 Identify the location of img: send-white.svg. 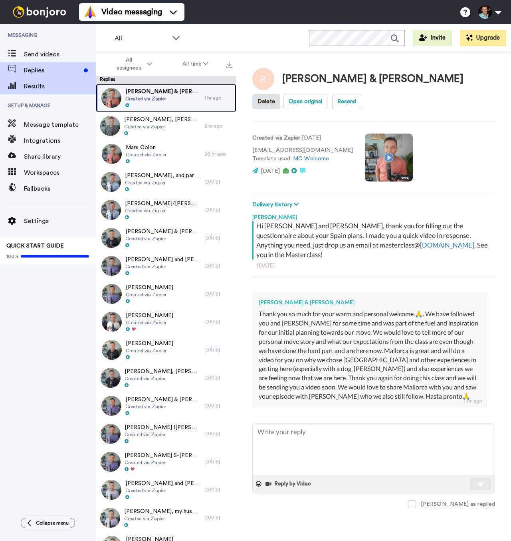
(481, 483).